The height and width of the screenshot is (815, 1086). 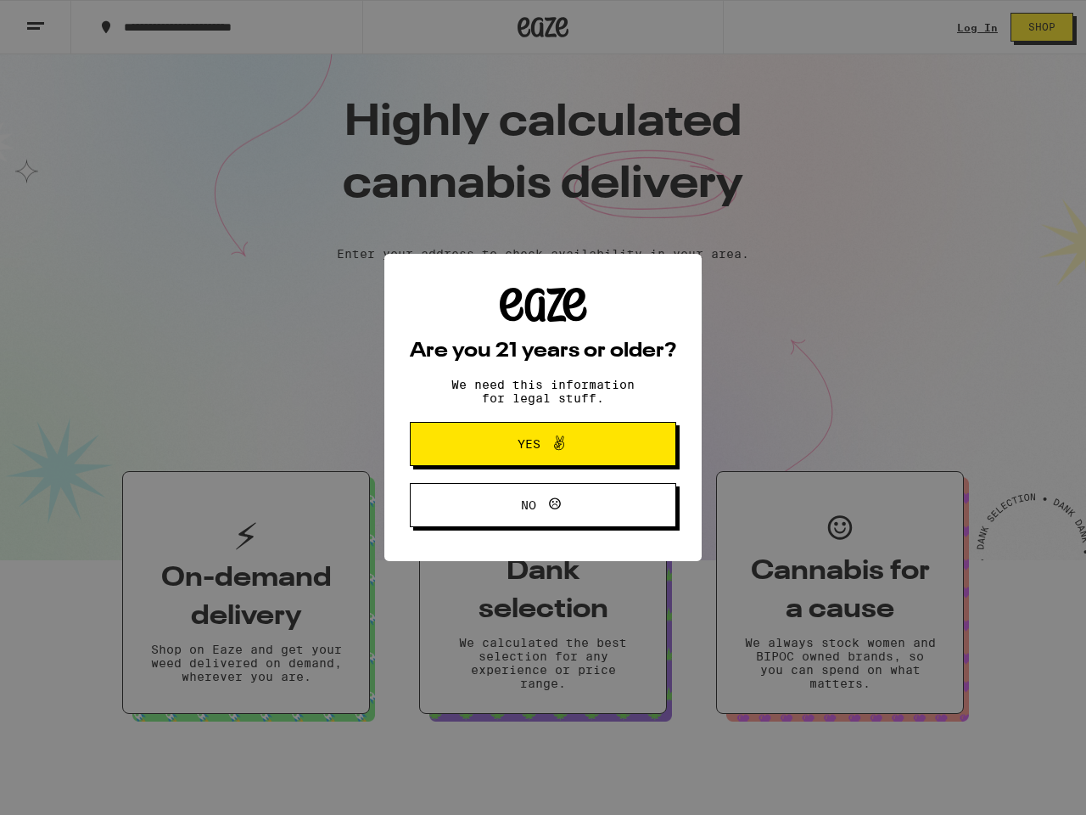 I want to click on p: We need this information for legal stuff., so click(x=543, y=391).